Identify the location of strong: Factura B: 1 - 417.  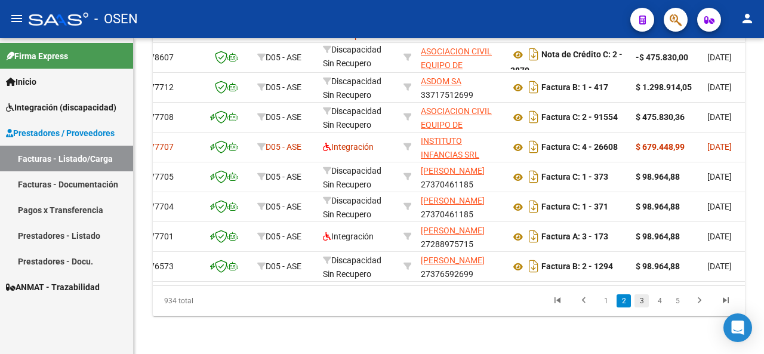
(575, 88).